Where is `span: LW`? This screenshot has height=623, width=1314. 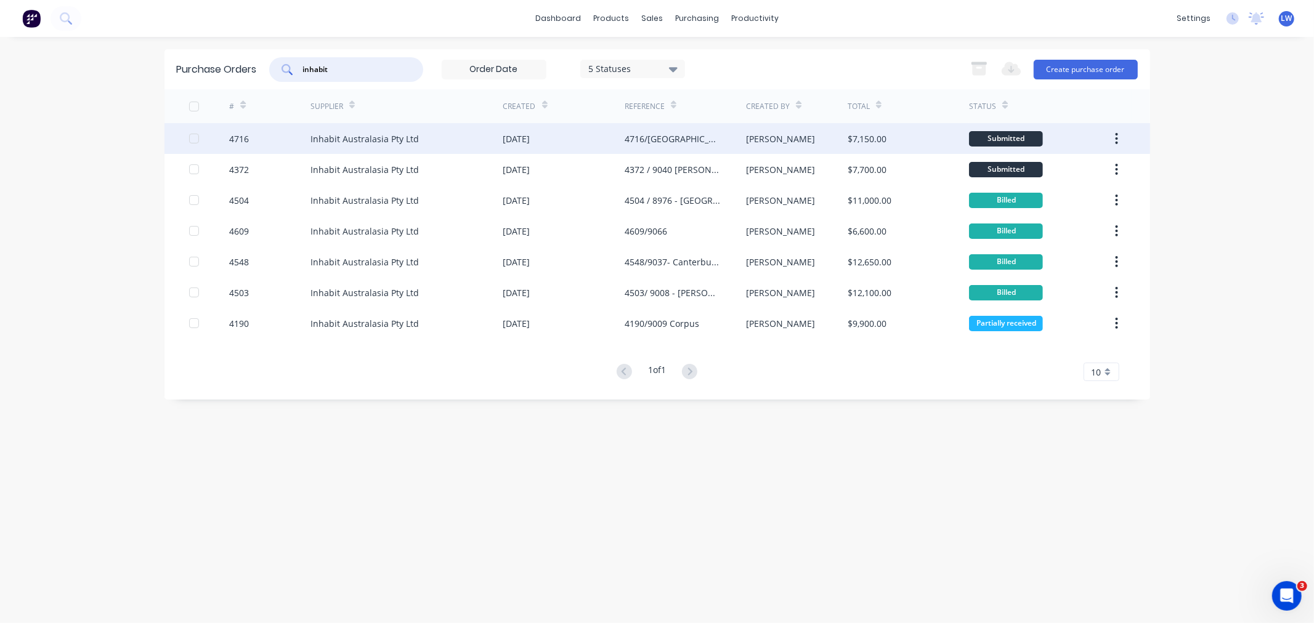
span: LW is located at coordinates (1287, 18).